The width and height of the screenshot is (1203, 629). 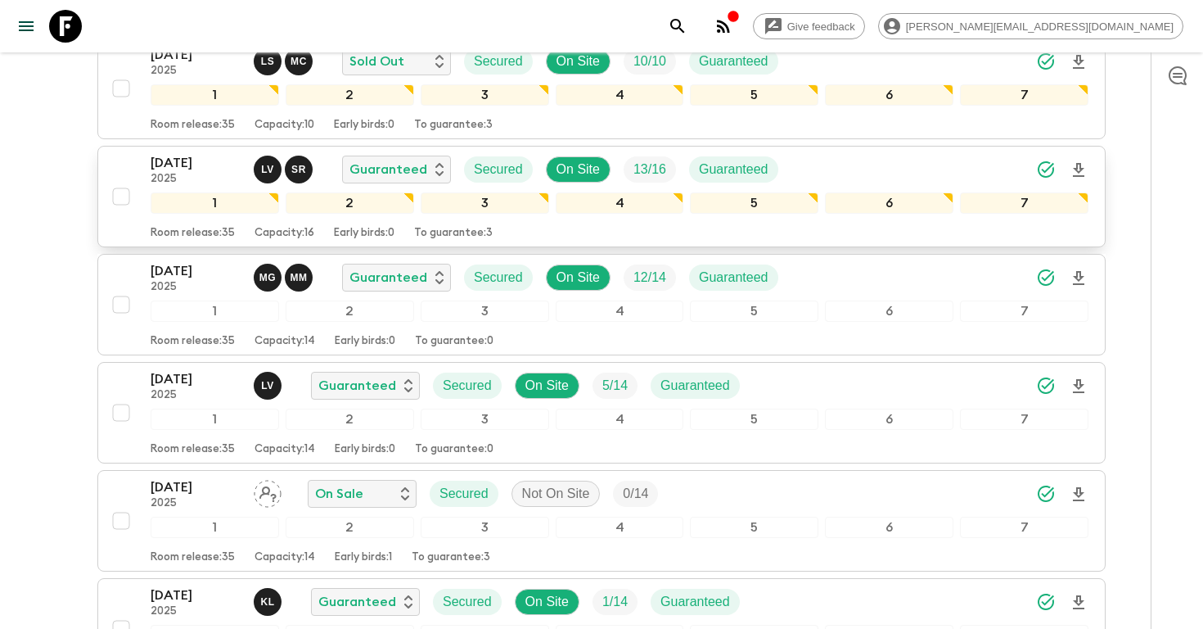 What do you see at coordinates (678, 26) in the screenshot?
I see `button: search adventures` at bounding box center [678, 26].